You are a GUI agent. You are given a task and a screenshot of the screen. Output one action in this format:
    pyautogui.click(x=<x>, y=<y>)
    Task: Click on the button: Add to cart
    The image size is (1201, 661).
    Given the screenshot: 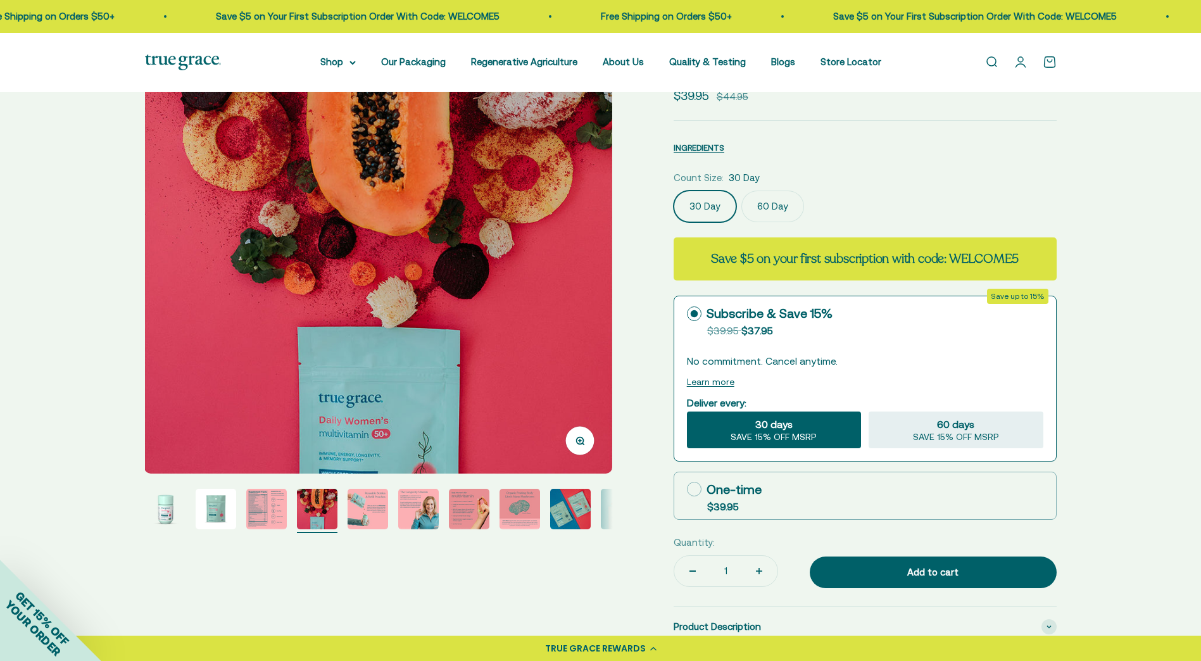 What is the action you would take?
    pyautogui.click(x=933, y=572)
    